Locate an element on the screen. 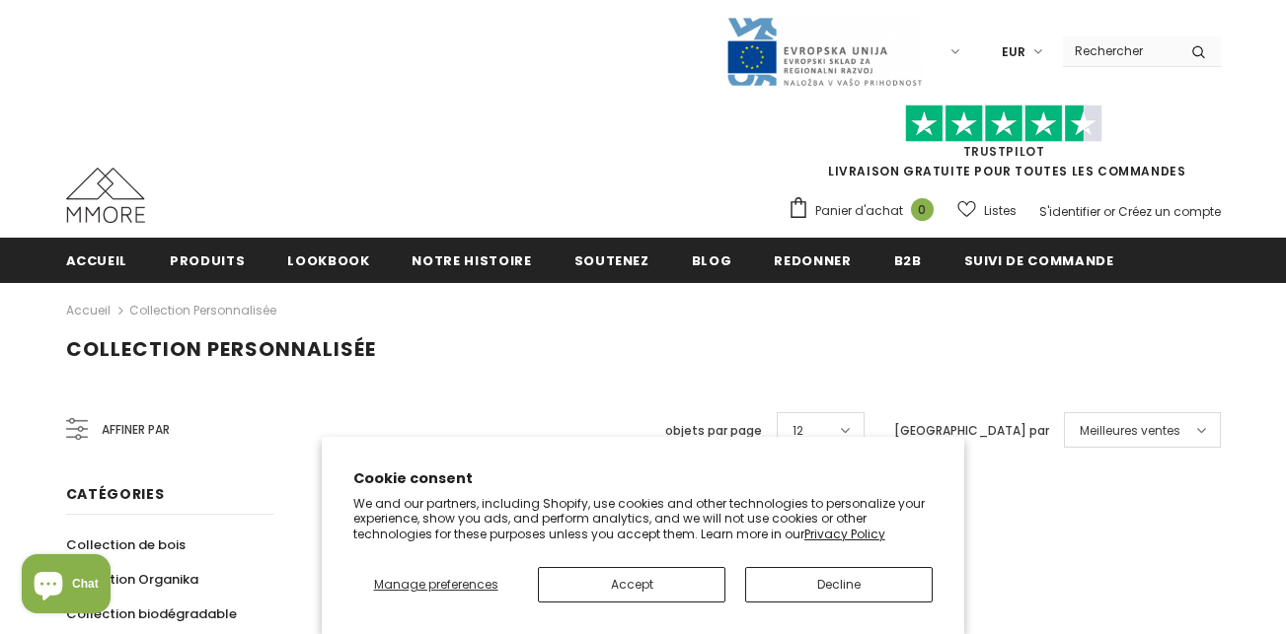 The height and width of the screenshot is (634, 1286). span: Accueil is located at coordinates (97, 260).